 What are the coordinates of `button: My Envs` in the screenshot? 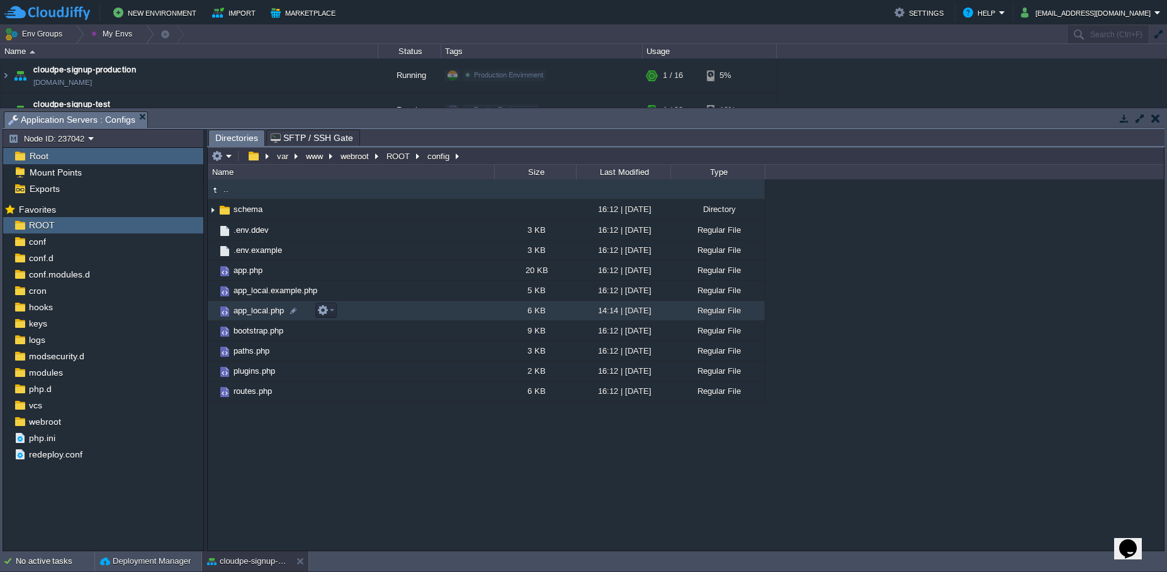 It's located at (113, 34).